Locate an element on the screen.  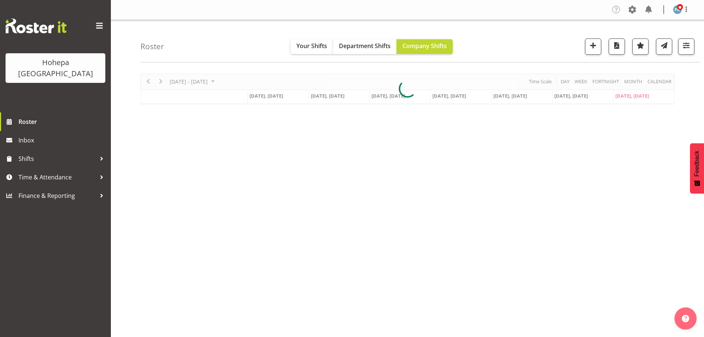
button: Highlight an important date within the roster. is located at coordinates (641, 47).